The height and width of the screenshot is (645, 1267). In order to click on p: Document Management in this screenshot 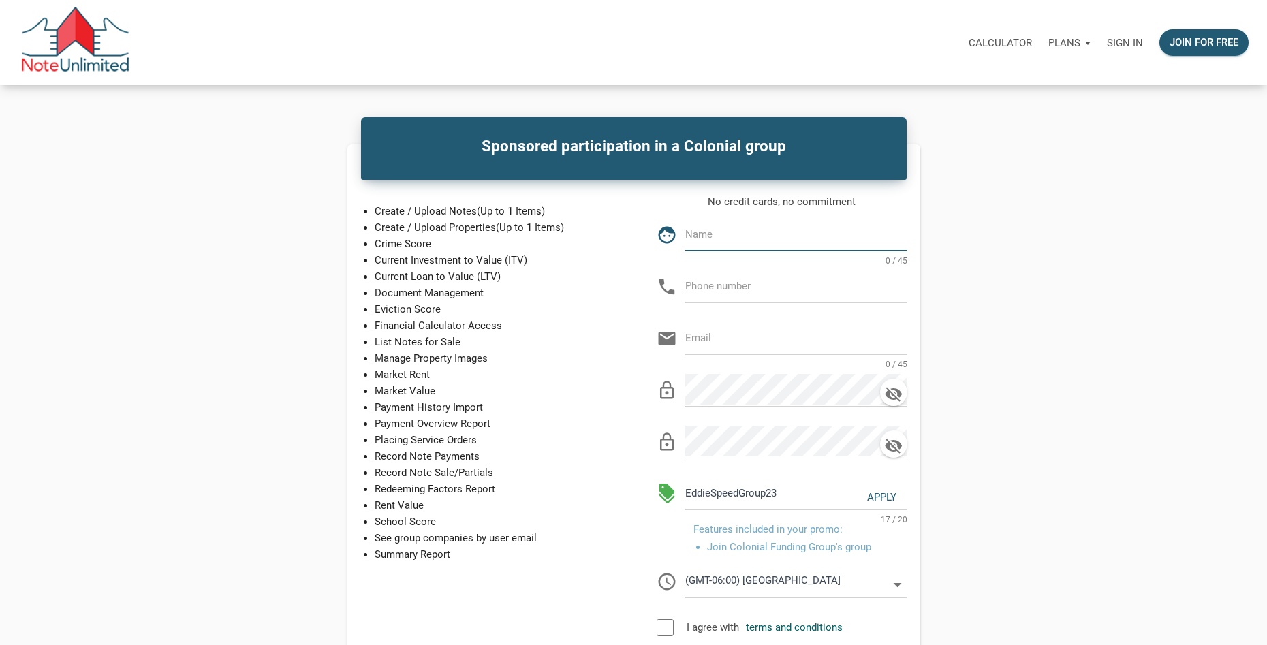, I will do `click(499, 293)`.